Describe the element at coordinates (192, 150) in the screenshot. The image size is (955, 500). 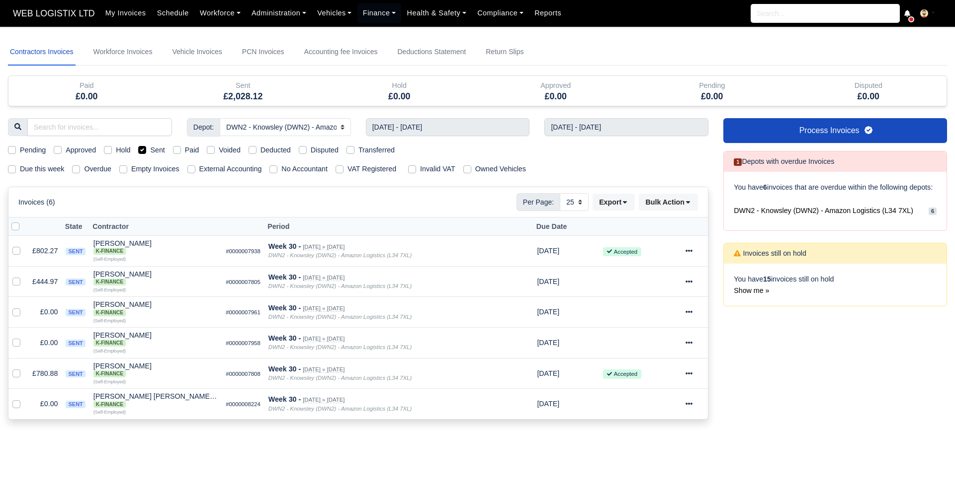
I see `label: Paid` at that location.